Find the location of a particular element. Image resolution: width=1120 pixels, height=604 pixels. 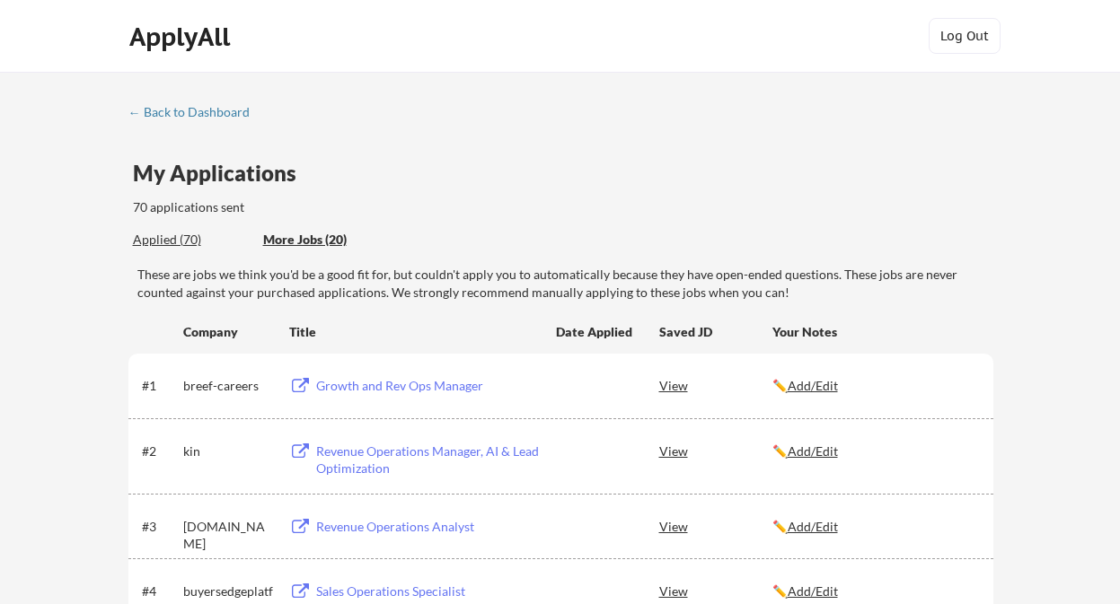

div: More Jobs (20) is located at coordinates (329, 240).